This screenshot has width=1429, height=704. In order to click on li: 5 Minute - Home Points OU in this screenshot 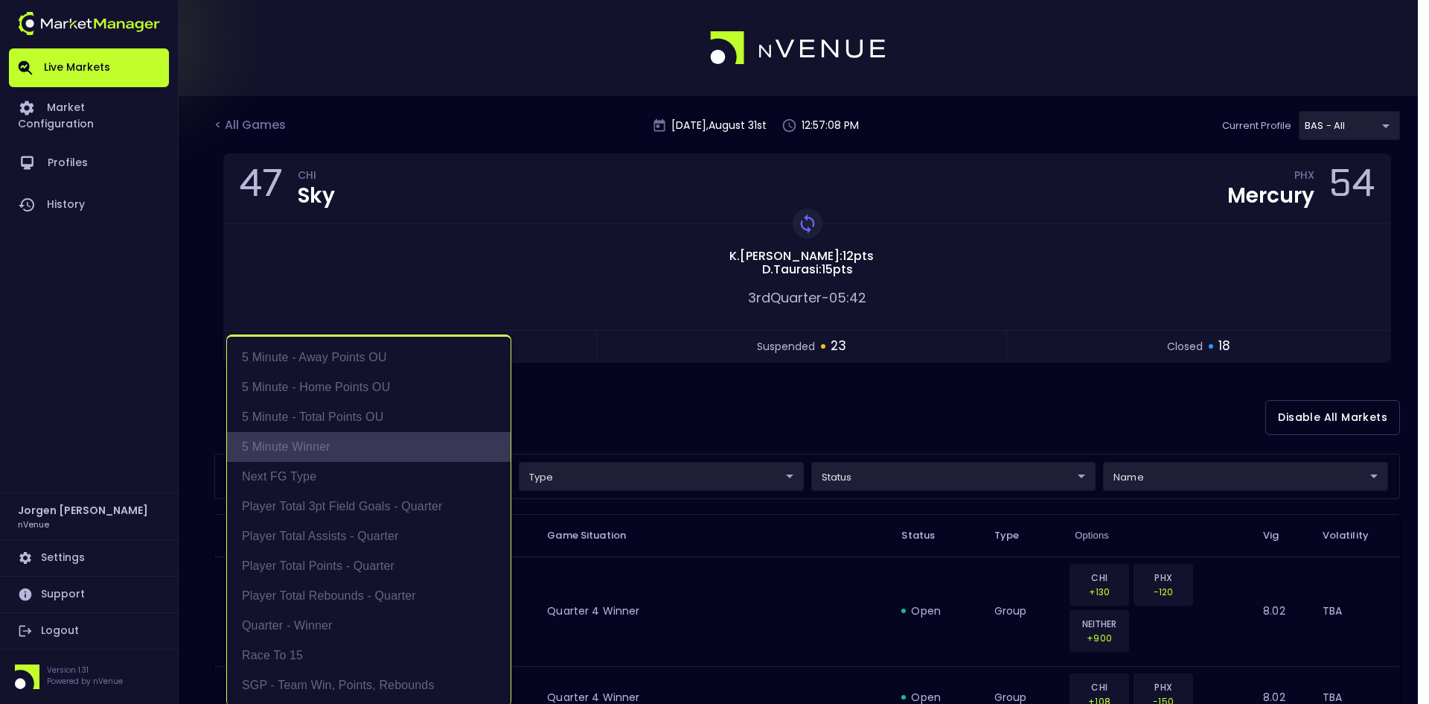, I will do `click(369, 387)`.